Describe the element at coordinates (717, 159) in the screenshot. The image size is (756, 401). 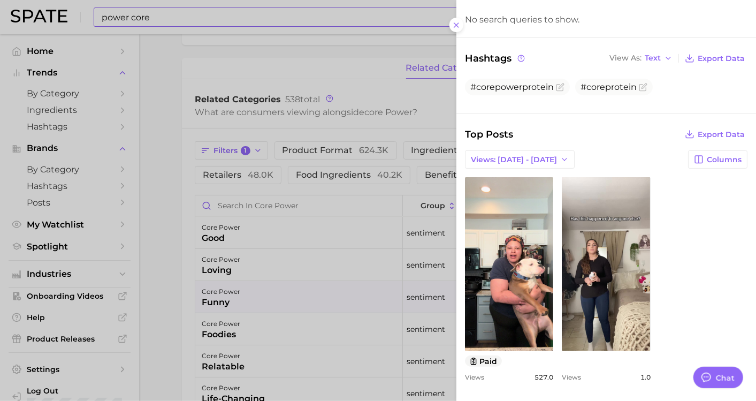
I see `button: Columns` at that location.